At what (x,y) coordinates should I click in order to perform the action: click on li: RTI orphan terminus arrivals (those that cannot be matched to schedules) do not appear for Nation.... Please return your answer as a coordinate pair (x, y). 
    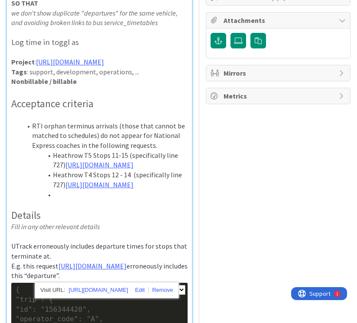
    Looking at the image, I should click on (104, 136).